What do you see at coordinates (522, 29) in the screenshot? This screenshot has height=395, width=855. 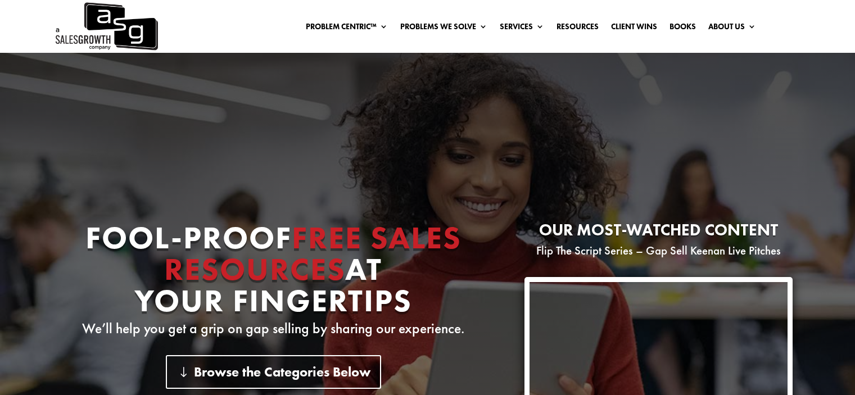 I see `a: Services` at bounding box center [522, 29].